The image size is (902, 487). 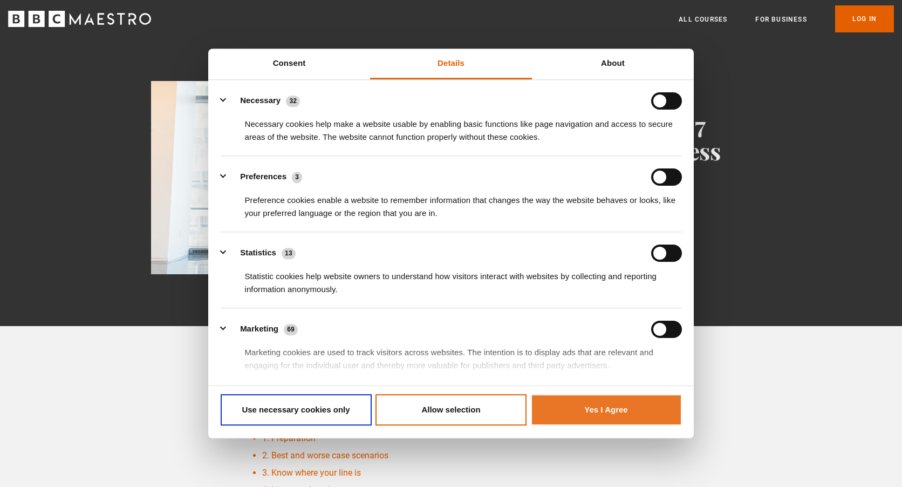 What do you see at coordinates (297, 177) in the screenshot?
I see `span: 3` at bounding box center [297, 177].